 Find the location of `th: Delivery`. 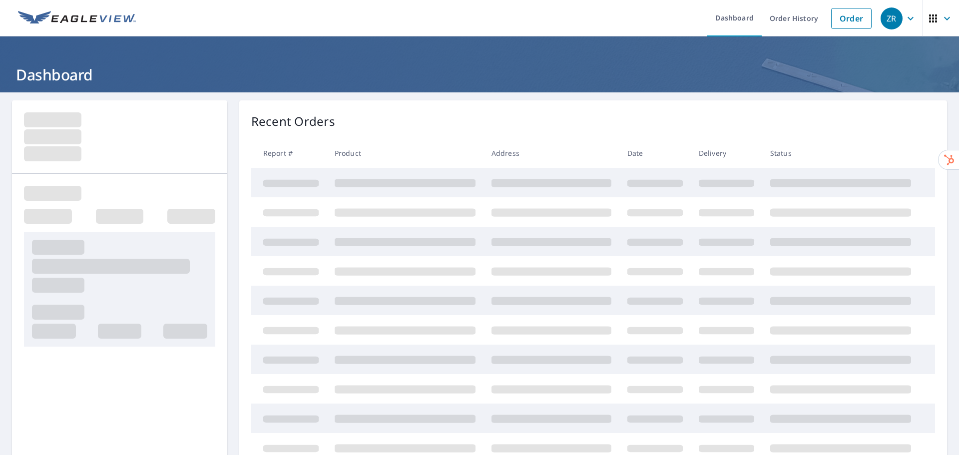

th: Delivery is located at coordinates (726, 153).